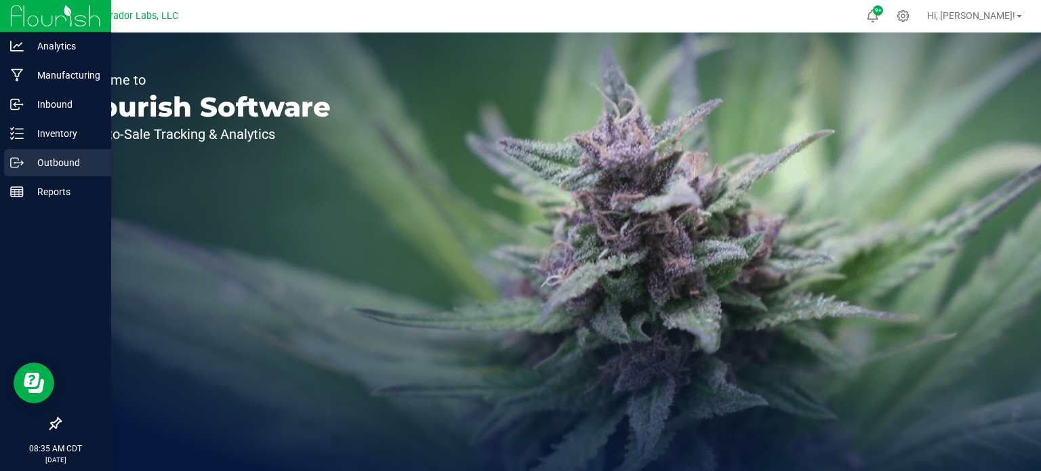 The width and height of the screenshot is (1041, 471). Describe the element at coordinates (64, 192) in the screenshot. I see `p: Reports` at that location.